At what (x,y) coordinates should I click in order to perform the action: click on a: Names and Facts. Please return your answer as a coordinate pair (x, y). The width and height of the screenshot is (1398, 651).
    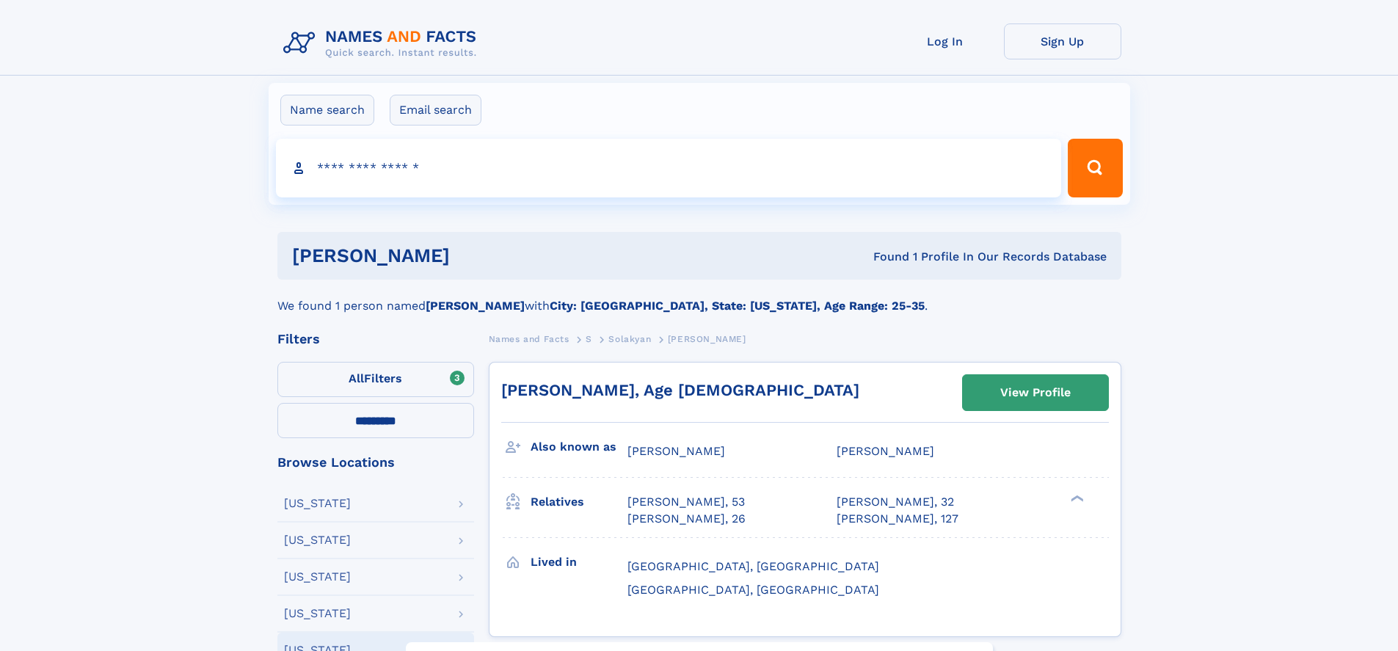
    Looking at the image, I should click on (529, 338).